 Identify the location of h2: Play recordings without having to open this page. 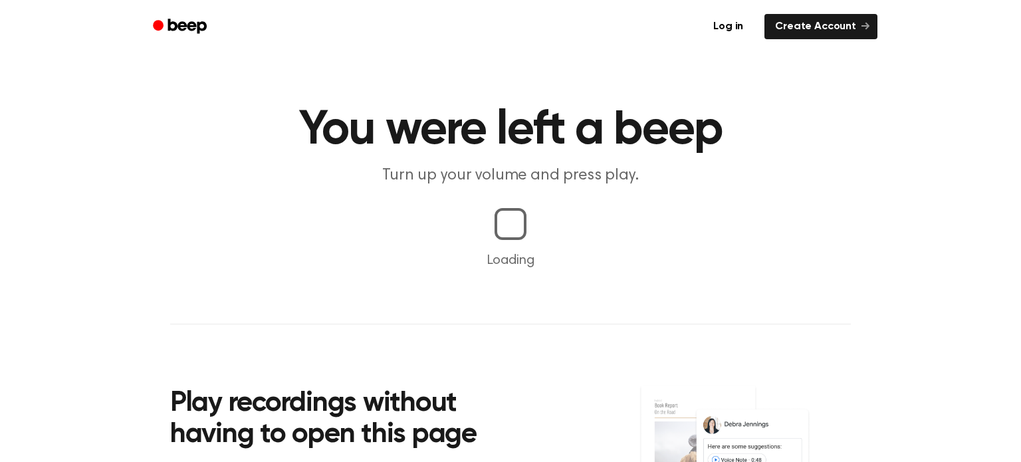
(349, 419).